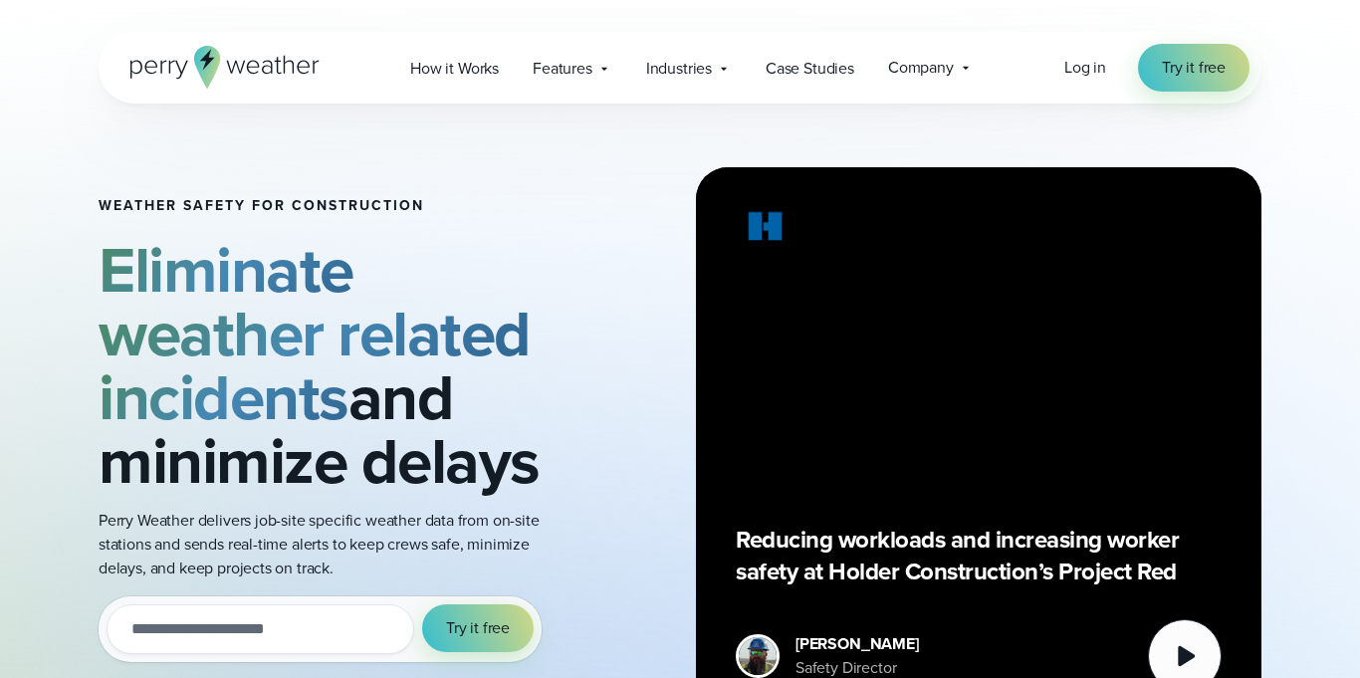 The height and width of the screenshot is (678, 1360). Describe the element at coordinates (332, 206) in the screenshot. I see `h1: Weather safety for Construction` at that location.